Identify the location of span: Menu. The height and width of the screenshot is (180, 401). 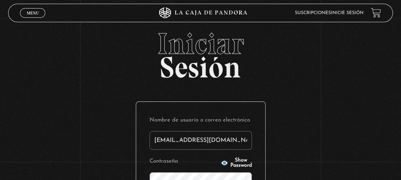
(33, 13).